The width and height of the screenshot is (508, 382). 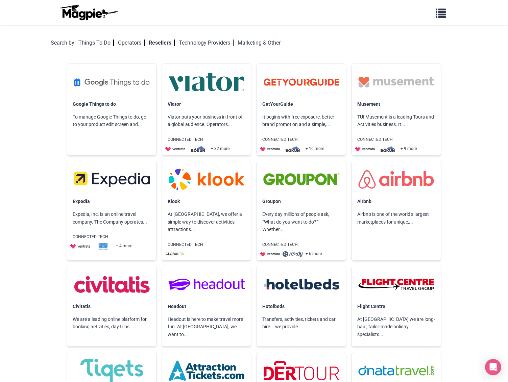 I want to click on img: Klook logo, so click(x=206, y=179).